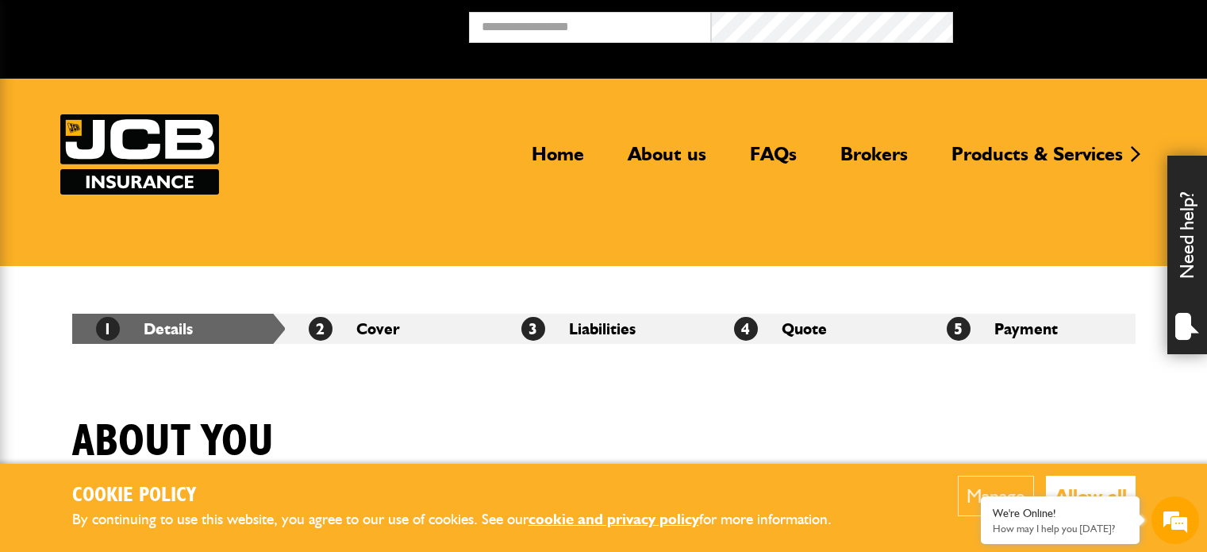  What do you see at coordinates (465, 495) in the screenshot?
I see `h2: Cookie Policy` at bounding box center [465, 495].